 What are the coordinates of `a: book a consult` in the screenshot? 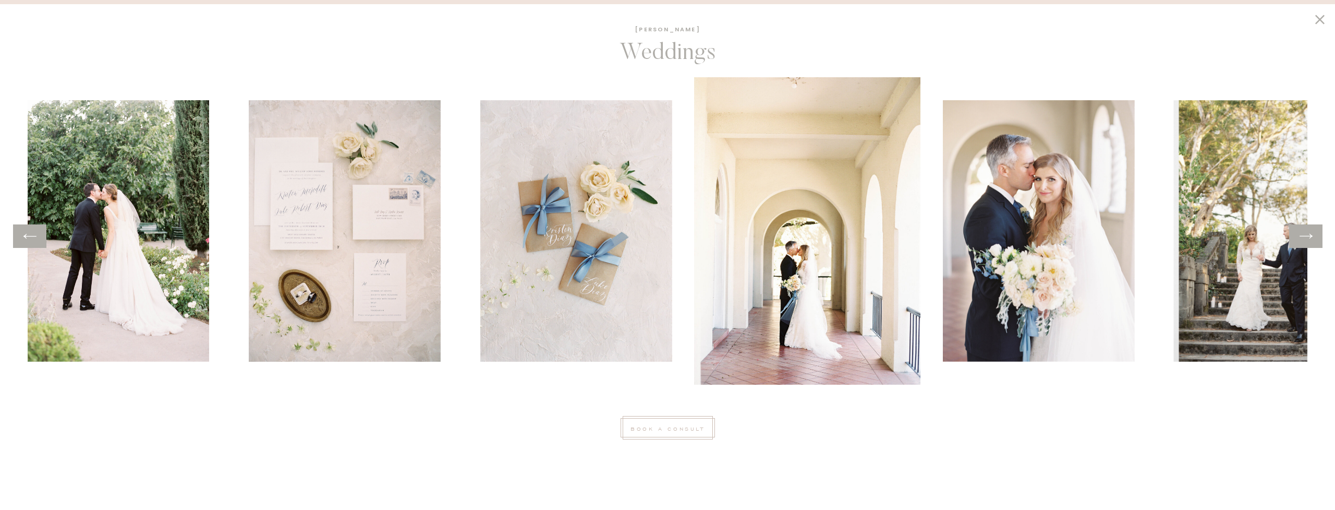 It's located at (668, 428).